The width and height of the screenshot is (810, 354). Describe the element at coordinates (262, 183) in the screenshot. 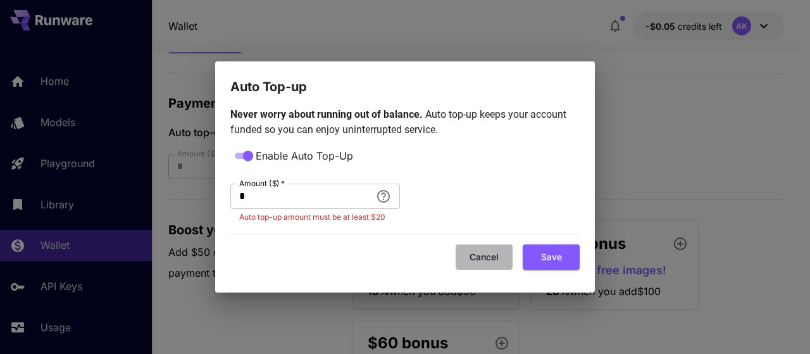

I see `label: Amount ($)` at that location.